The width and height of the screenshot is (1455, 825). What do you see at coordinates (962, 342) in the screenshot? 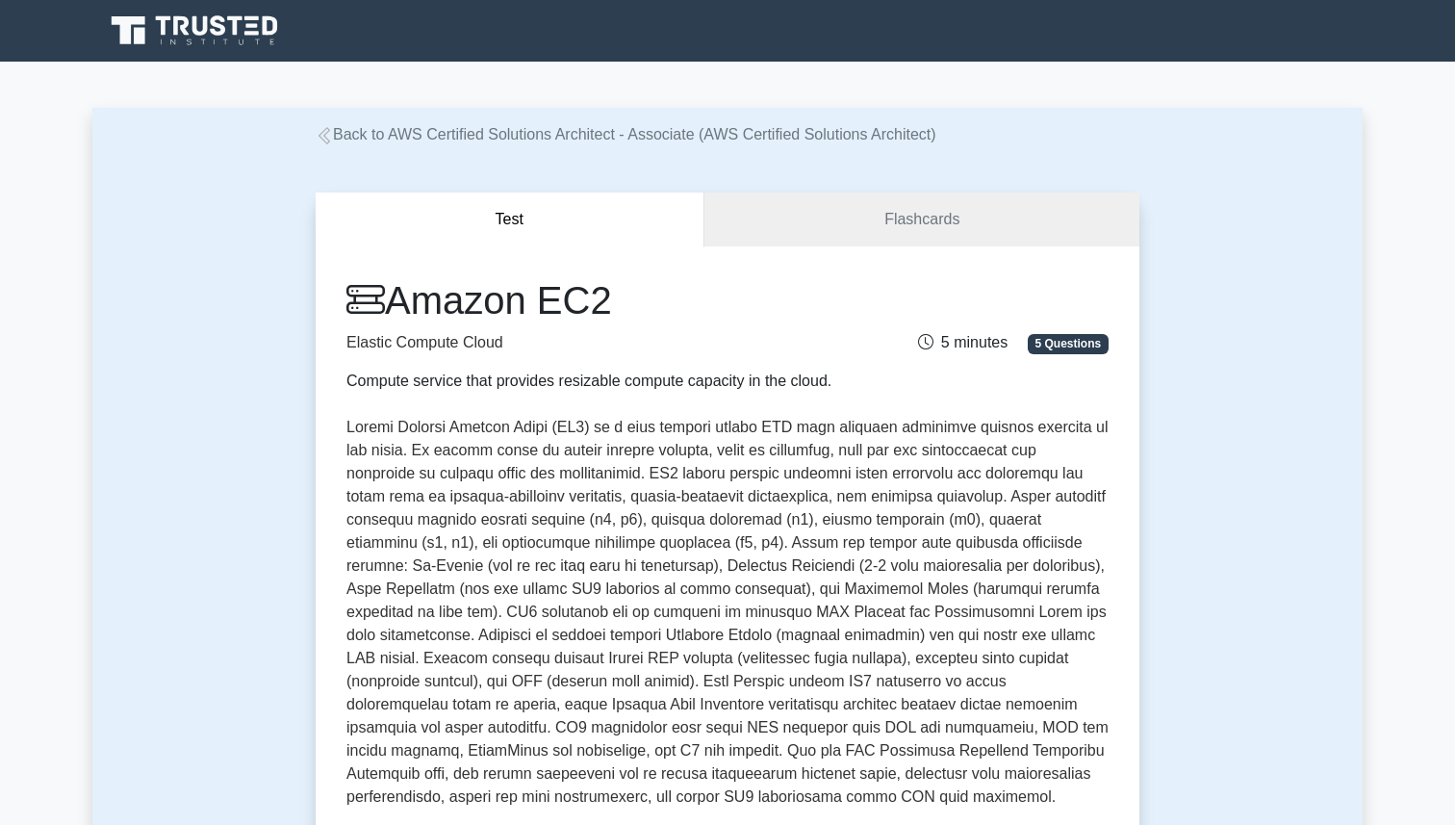
I see `span: 5 minutes` at bounding box center [962, 342].